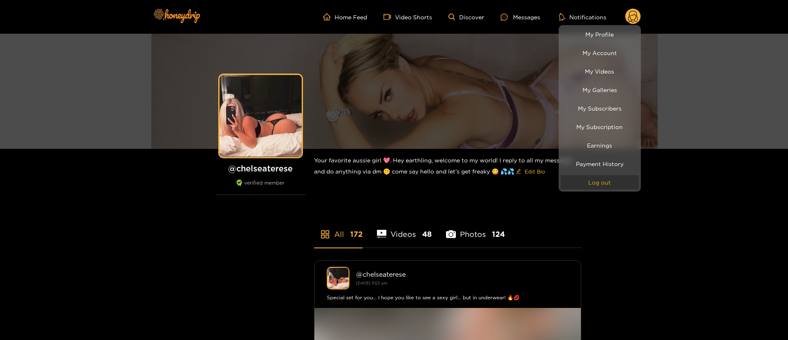 Image resolution: width=788 pixels, height=340 pixels. Describe the element at coordinates (600, 53) in the screenshot. I see `a: My Account` at that location.